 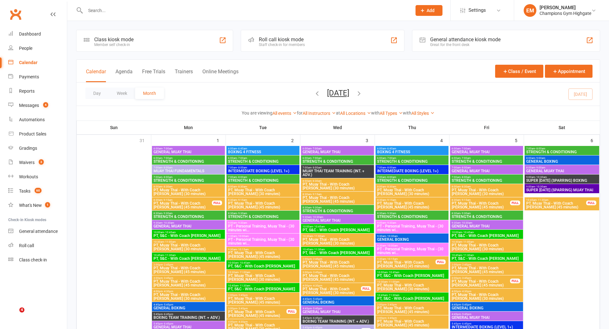 What do you see at coordinates (16, 14) in the screenshot?
I see `a: Clubworx` at bounding box center [16, 14].